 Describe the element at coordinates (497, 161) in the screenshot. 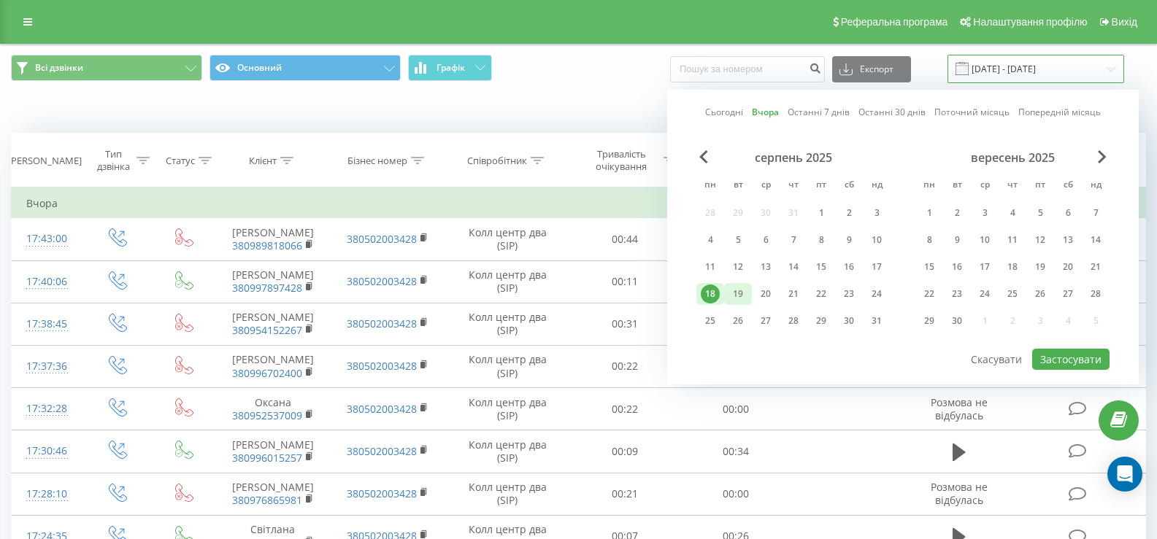

I see `div: Співробітник` at that location.